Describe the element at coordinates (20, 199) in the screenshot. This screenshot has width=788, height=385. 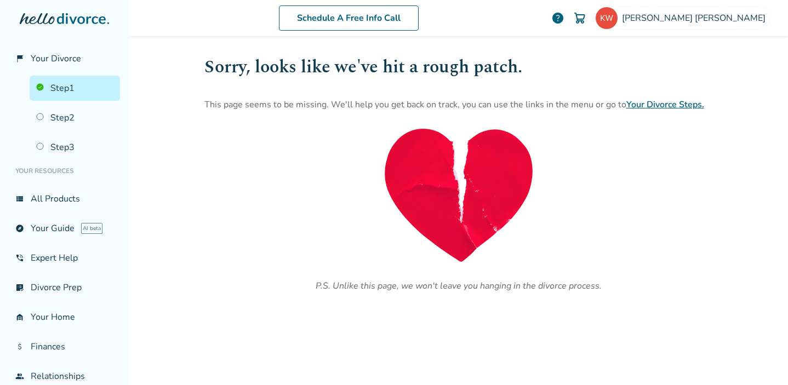
I see `span: view_list` at that location.